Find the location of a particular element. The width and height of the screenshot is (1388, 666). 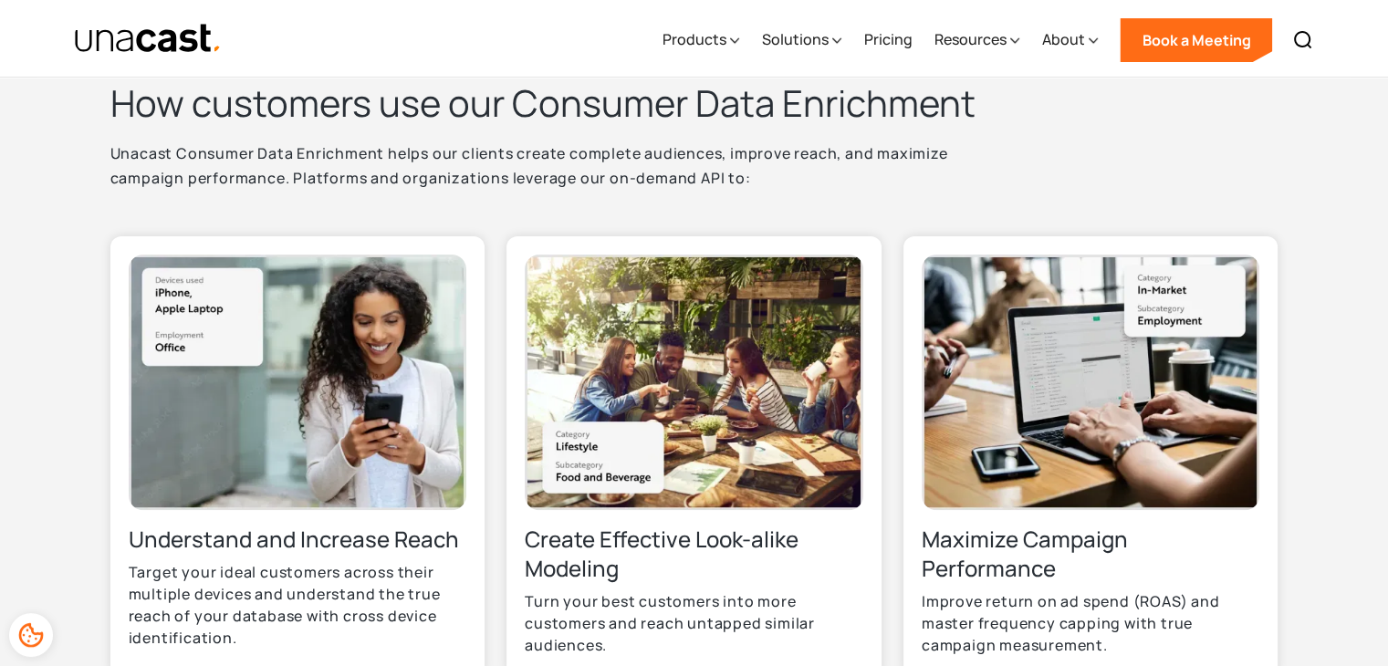

p: Improve return on ad spend (ROAS) and master frequency capping with true campaign measurement. is located at coordinates (1090, 623).